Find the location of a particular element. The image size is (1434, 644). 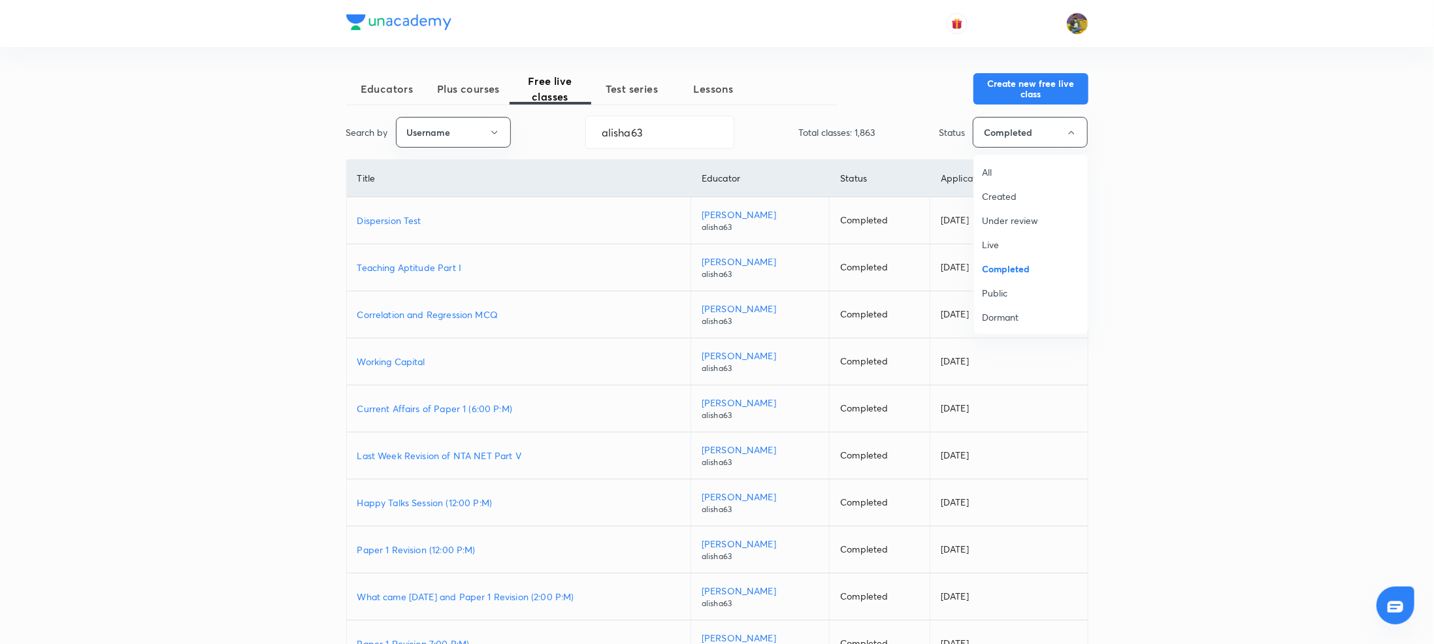

span: Created is located at coordinates (1031, 196).